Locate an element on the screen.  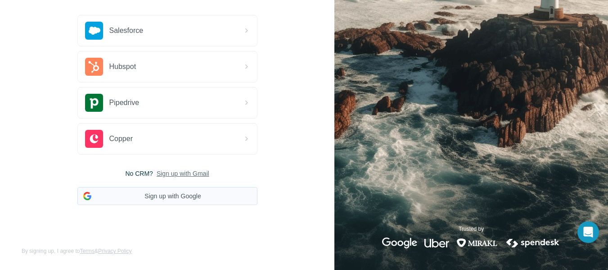
span: Salesforce is located at coordinates (127, 31).